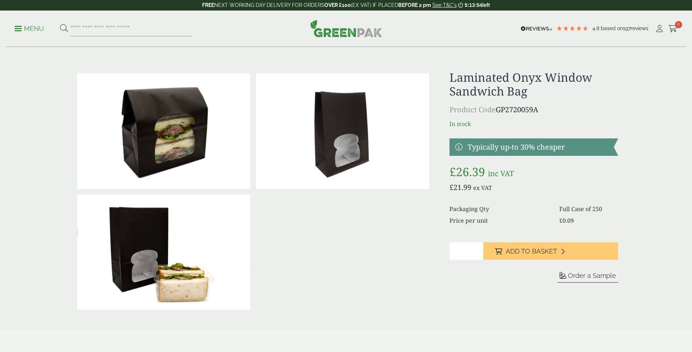  What do you see at coordinates (342, 131) in the screenshot?
I see `img: IMG_5983 (Large)` at bounding box center [342, 131].